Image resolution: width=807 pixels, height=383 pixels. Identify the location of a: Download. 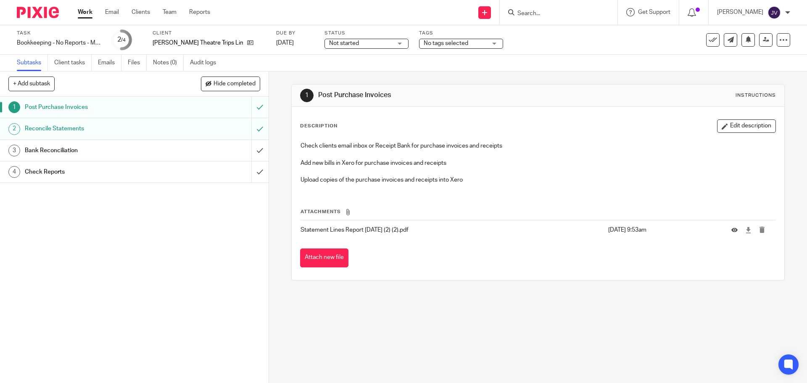
(748, 230).